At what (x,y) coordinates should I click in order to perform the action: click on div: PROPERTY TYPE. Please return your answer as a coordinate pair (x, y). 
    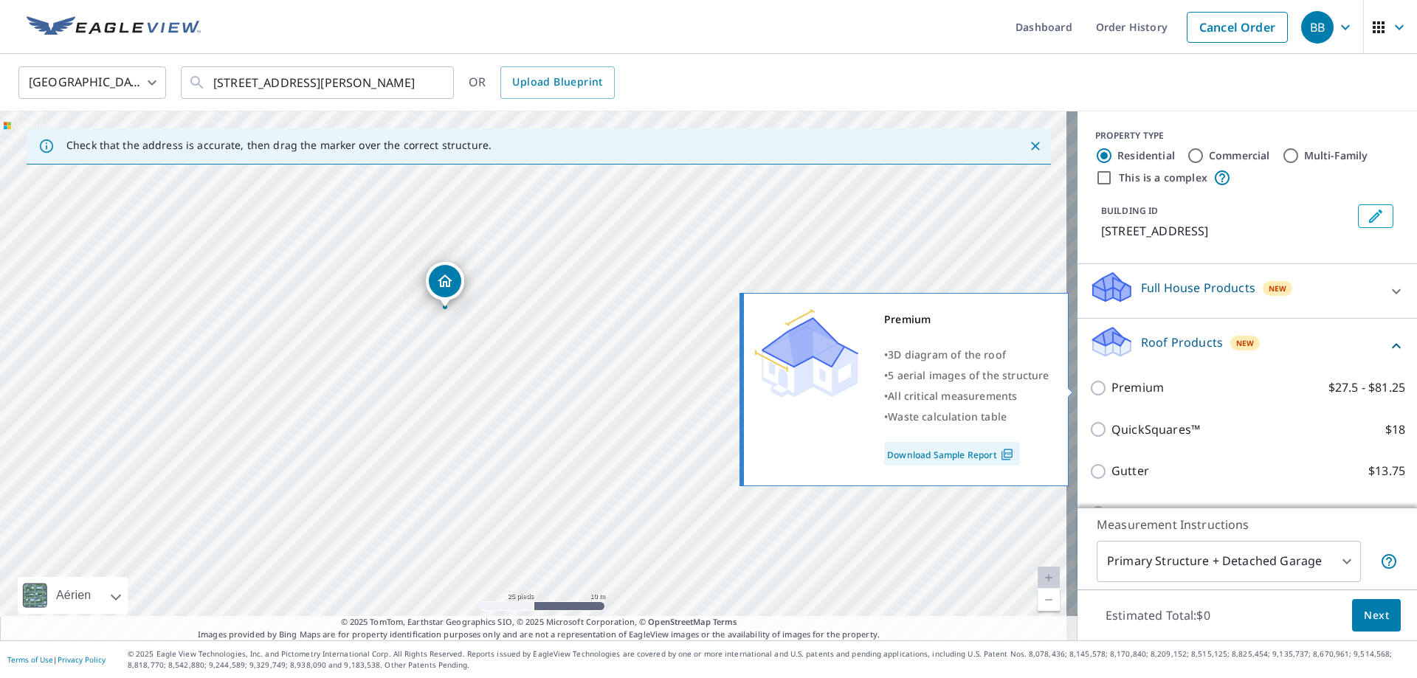
    Looking at the image, I should click on (1247, 136).